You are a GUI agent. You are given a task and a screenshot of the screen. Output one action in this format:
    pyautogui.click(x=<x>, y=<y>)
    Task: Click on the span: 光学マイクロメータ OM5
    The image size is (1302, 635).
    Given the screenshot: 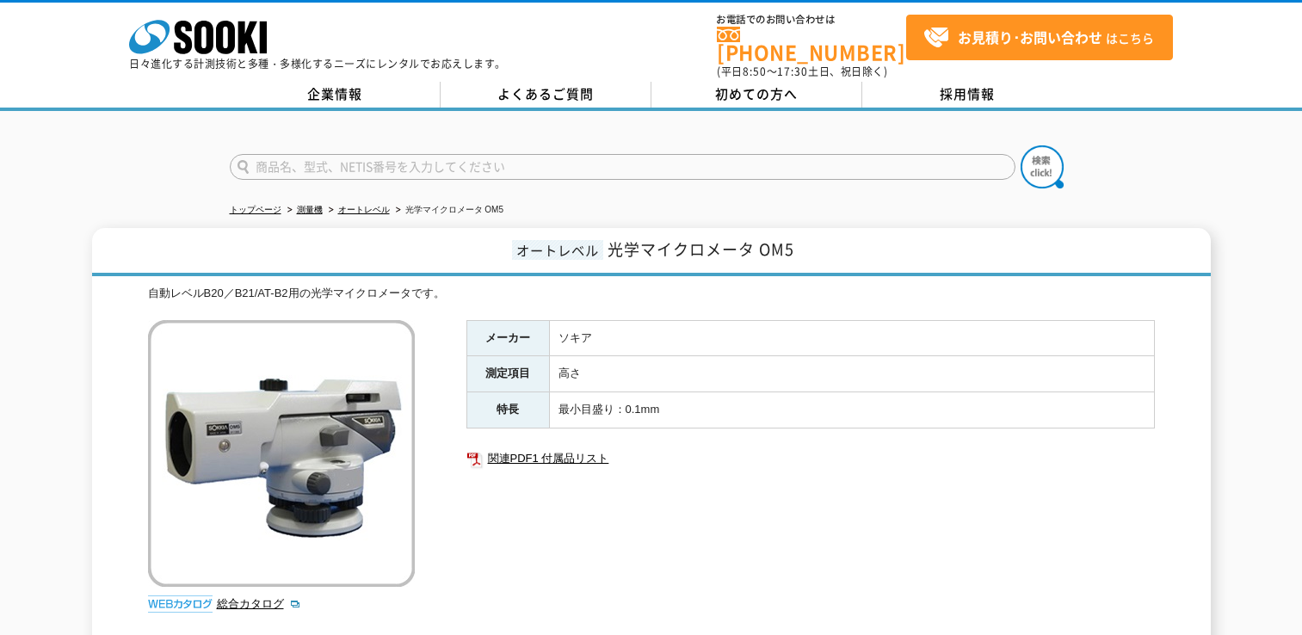 What is the action you would take?
    pyautogui.click(x=701, y=249)
    